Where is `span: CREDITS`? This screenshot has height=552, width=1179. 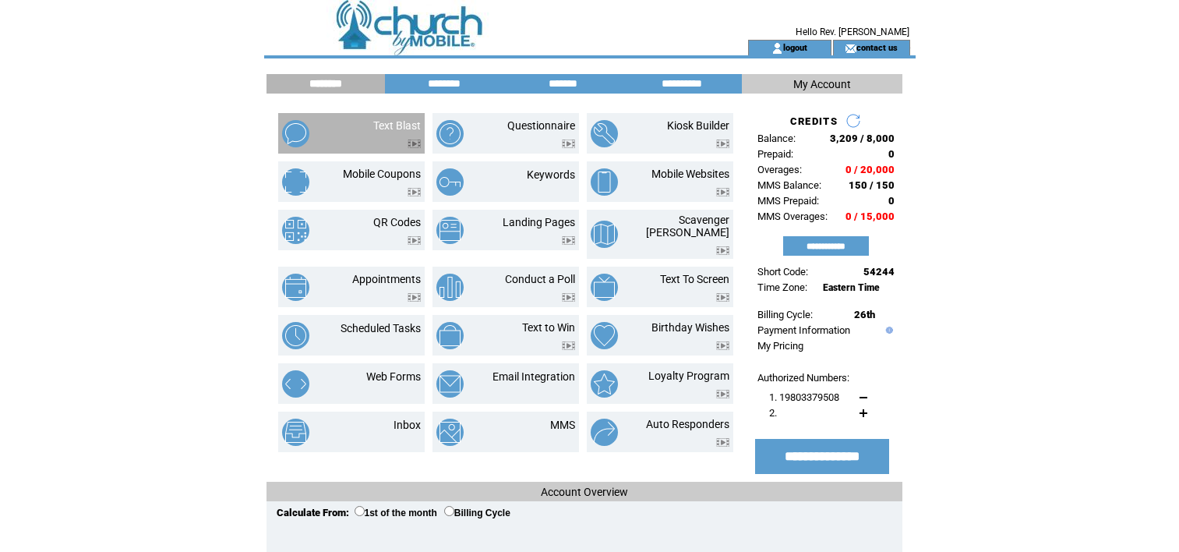 span: CREDITS is located at coordinates (813, 121).